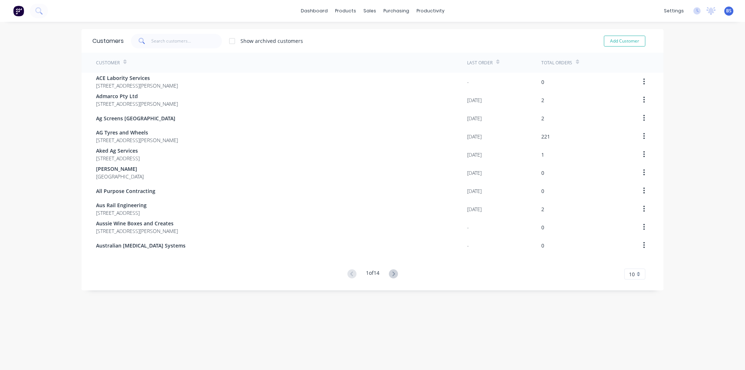 The width and height of the screenshot is (745, 370). Describe the element at coordinates (728, 11) in the screenshot. I see `span: BS` at that location.